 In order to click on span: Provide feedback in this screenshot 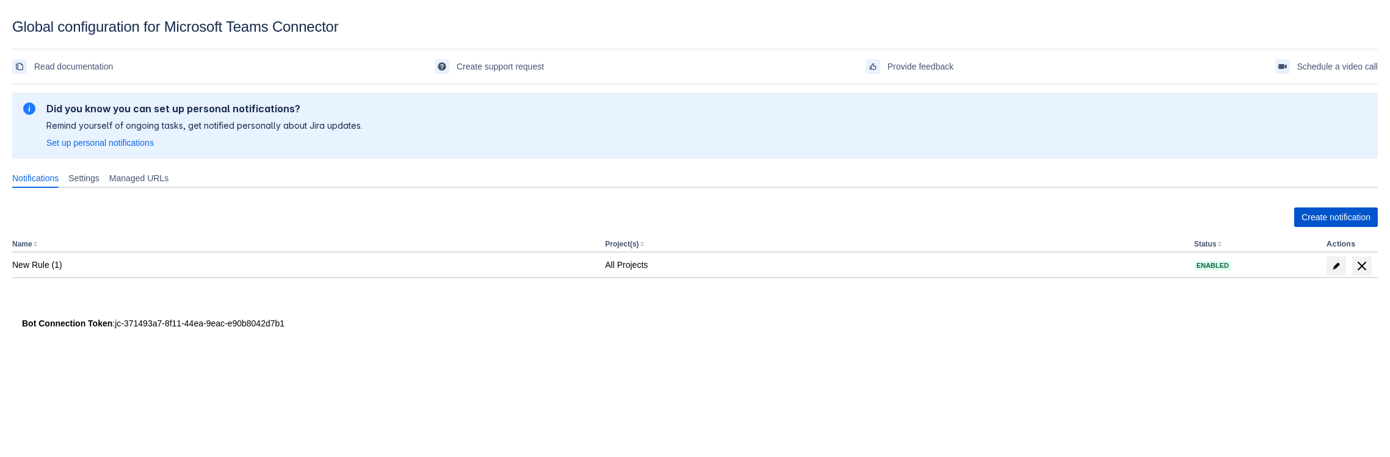, I will do `click(921, 67)`.